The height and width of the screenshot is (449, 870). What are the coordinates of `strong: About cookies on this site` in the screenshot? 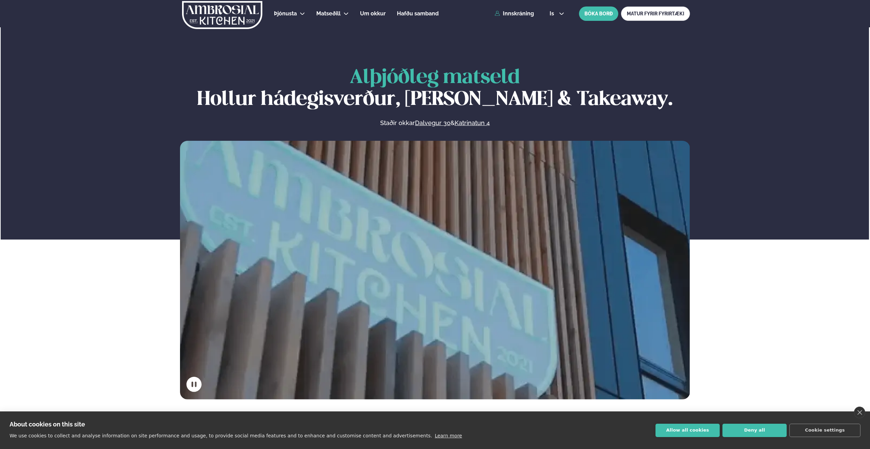 It's located at (47, 424).